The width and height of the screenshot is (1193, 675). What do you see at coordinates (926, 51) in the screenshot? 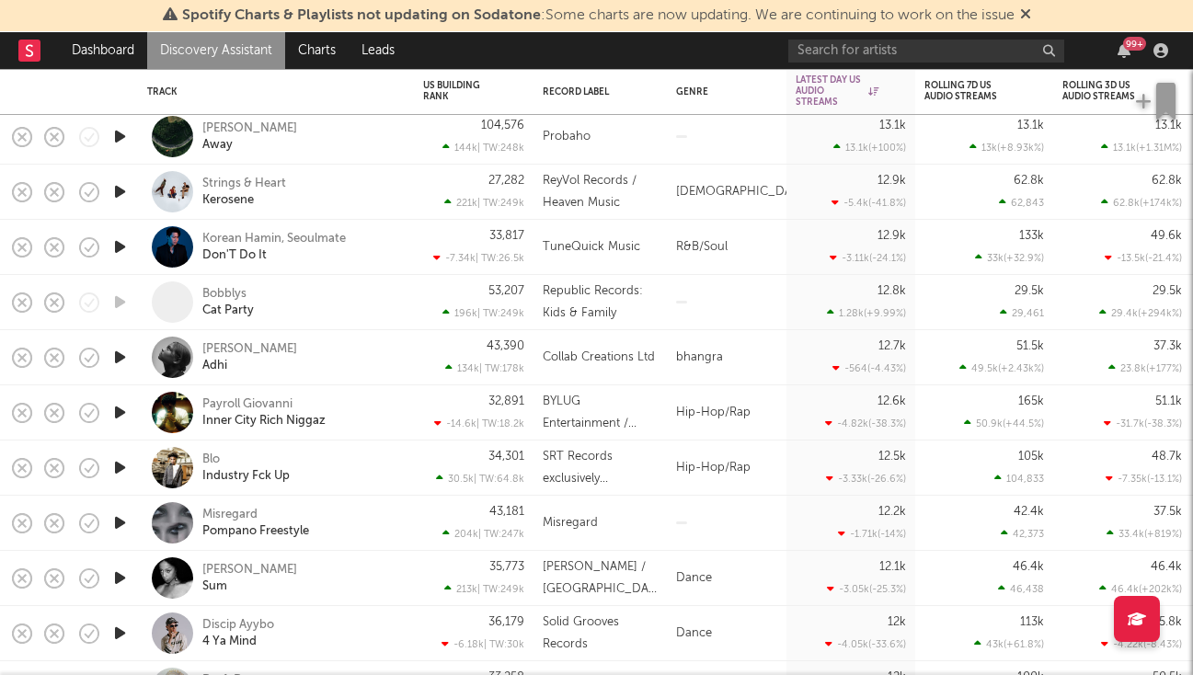
I see `input: Search for artists` at bounding box center [926, 51].